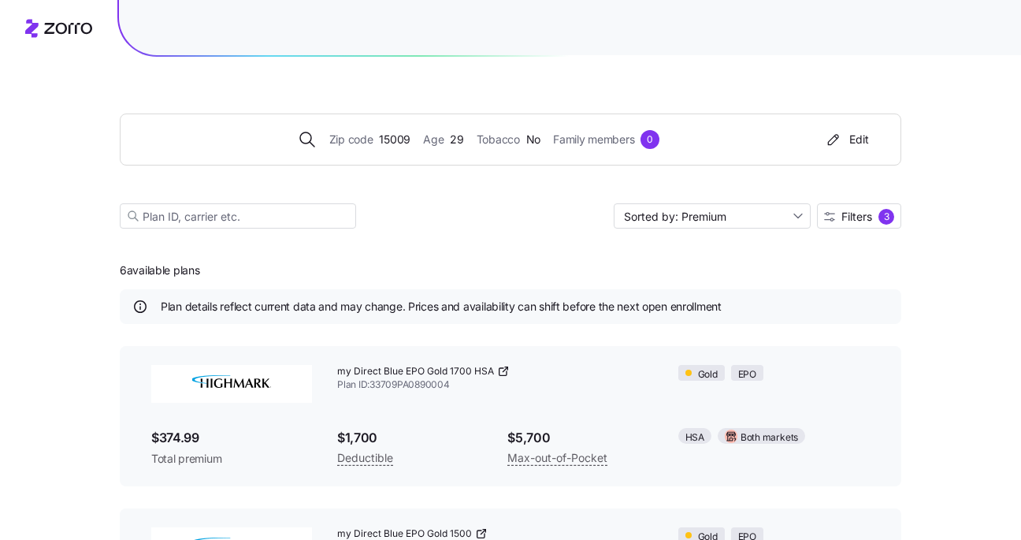  I want to click on span: $1,700, so click(410, 437).